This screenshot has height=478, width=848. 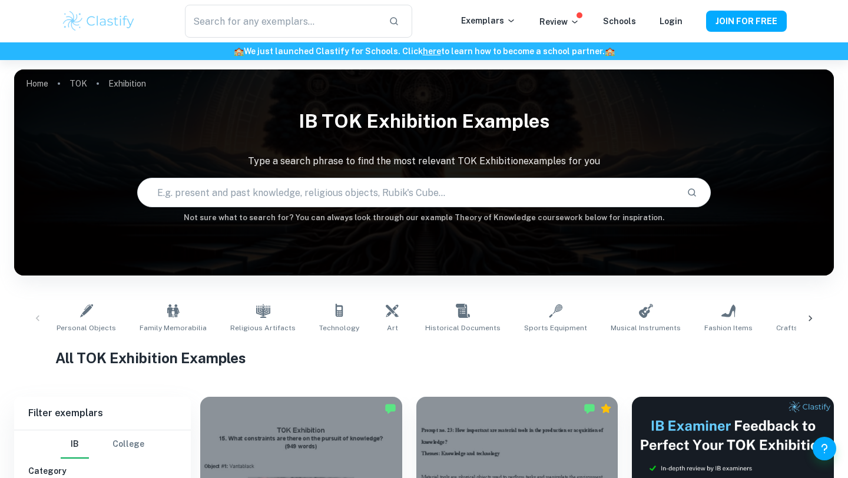 I want to click on span: Art, so click(x=392, y=328).